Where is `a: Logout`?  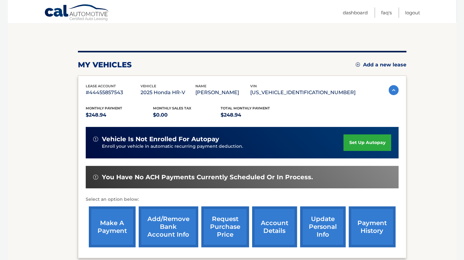
a: Logout is located at coordinates (412, 12).